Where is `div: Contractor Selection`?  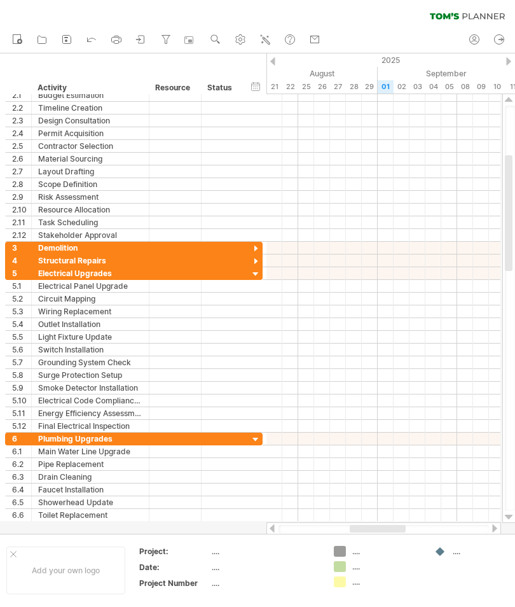 div: Contractor Selection is located at coordinates (90, 146).